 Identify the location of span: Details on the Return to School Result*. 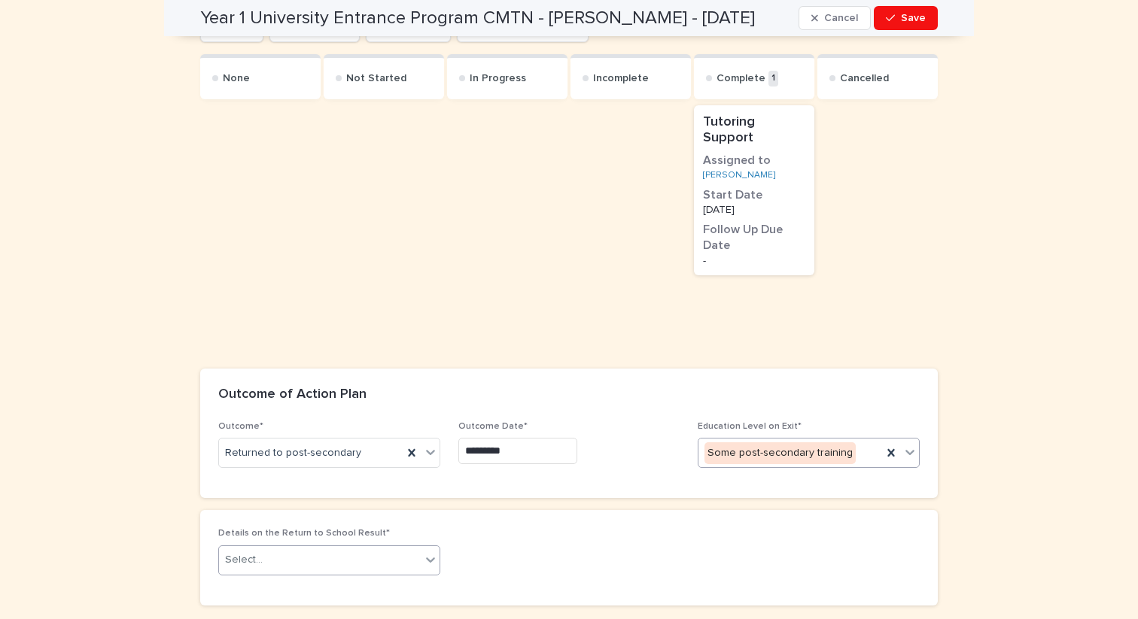
(304, 534).